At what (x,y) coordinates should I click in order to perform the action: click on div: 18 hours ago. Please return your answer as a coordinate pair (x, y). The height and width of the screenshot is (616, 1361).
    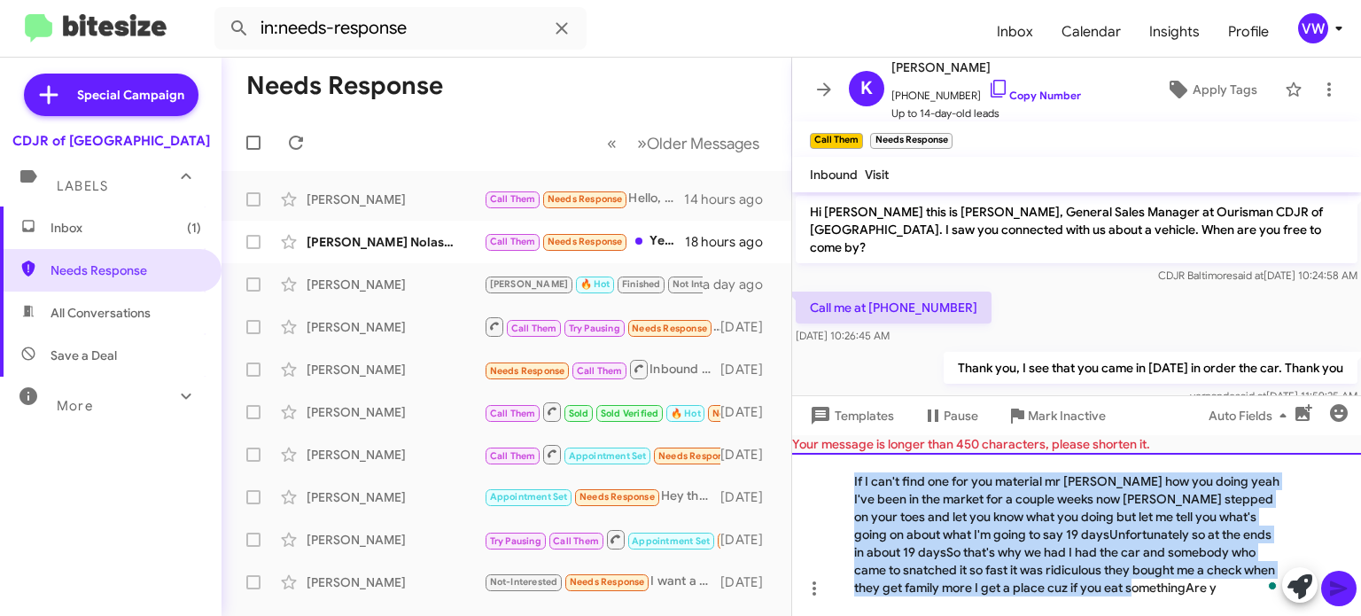
    Looking at the image, I should click on (731, 242).